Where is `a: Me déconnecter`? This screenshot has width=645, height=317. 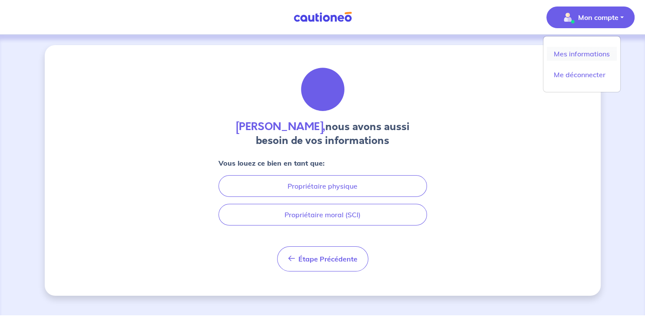
a: Me déconnecter is located at coordinates (581, 75).